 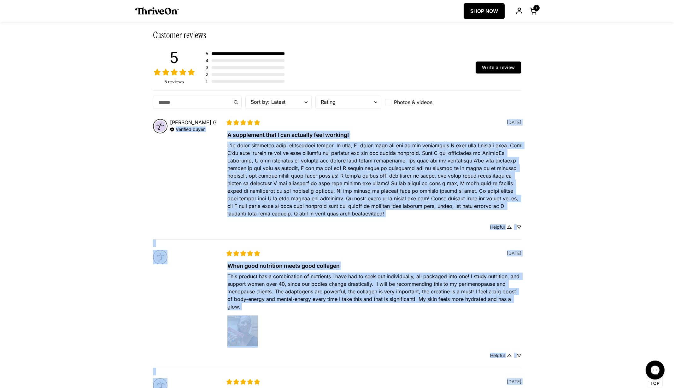 I want to click on img: Avatar for C, so click(x=160, y=257).